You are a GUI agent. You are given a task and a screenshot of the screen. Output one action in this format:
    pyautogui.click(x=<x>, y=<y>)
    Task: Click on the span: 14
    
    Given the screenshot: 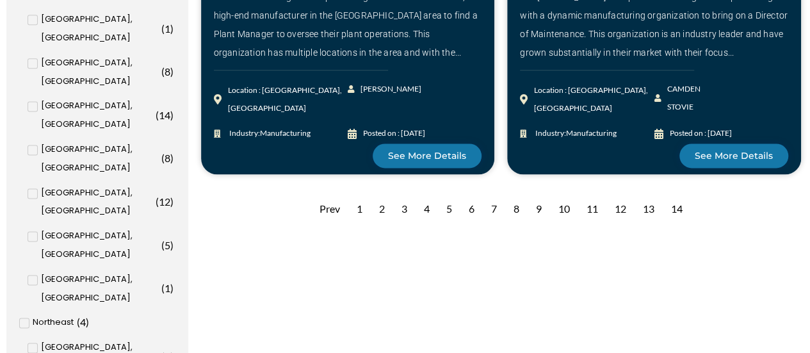 What is the action you would take?
    pyautogui.click(x=164, y=115)
    